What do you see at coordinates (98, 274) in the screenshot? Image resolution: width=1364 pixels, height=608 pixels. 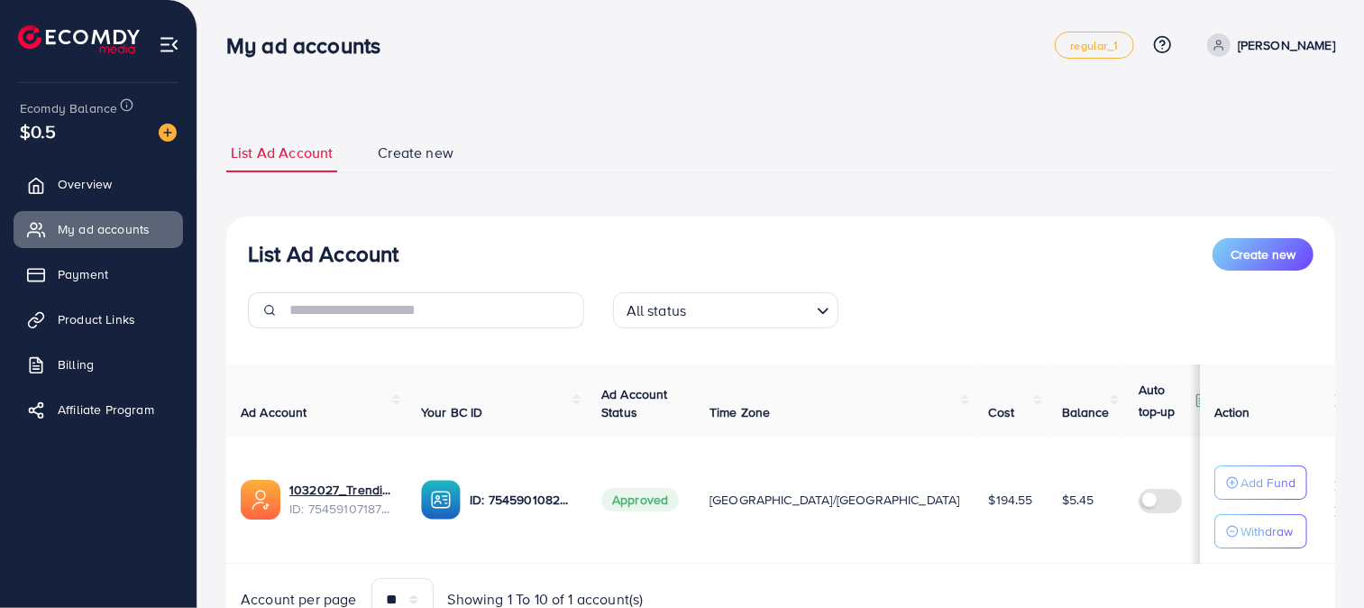 I see `a: Payment` at bounding box center [98, 274].